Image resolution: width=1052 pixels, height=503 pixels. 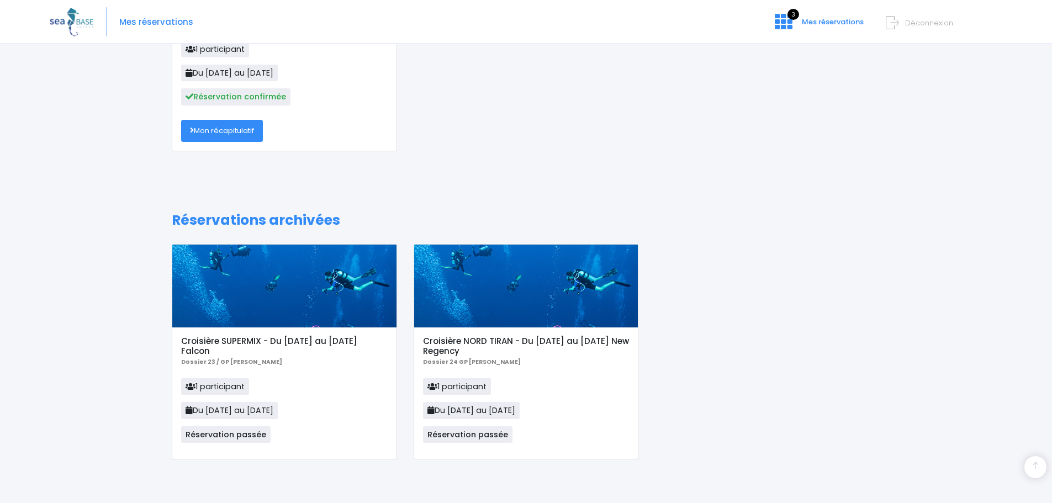 What do you see at coordinates (928, 23) in the screenshot?
I see `span: Déconnexion` at bounding box center [928, 23].